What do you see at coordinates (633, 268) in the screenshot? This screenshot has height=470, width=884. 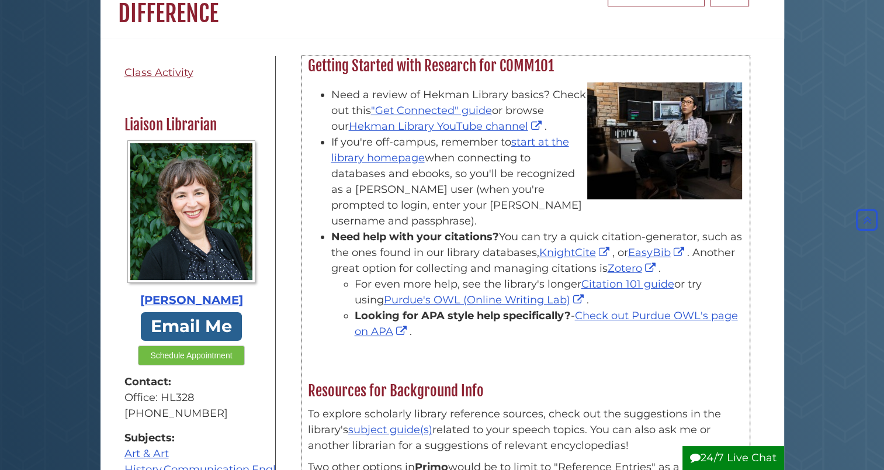 I see `a: Zotero` at bounding box center [633, 268].